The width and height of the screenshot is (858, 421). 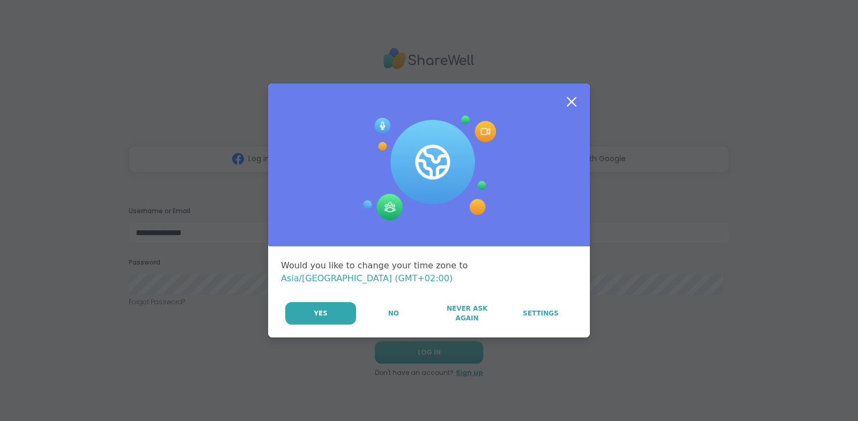 What do you see at coordinates (393, 314) in the screenshot?
I see `button: No` at bounding box center [393, 314].